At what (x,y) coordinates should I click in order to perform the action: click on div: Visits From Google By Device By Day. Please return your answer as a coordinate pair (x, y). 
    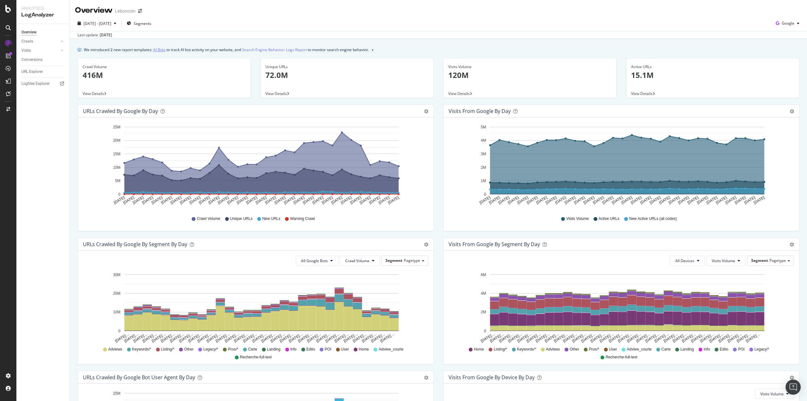
    Looking at the image, I should click on (491, 377).